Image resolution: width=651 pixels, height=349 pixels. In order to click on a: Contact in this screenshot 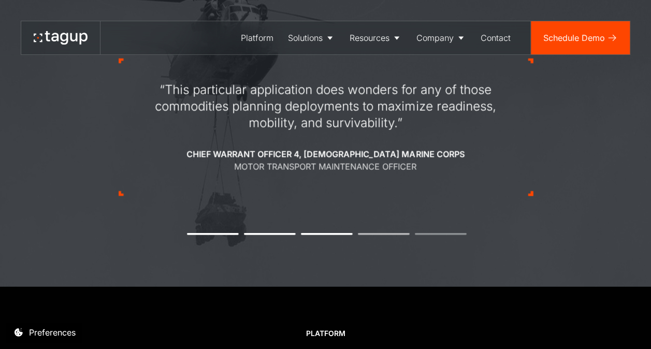, I will do `click(496, 38)`.